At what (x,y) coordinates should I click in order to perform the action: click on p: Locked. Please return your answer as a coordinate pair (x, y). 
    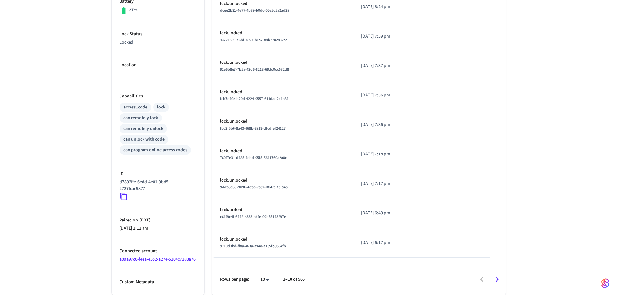
    Looking at the image, I should click on (158, 42).